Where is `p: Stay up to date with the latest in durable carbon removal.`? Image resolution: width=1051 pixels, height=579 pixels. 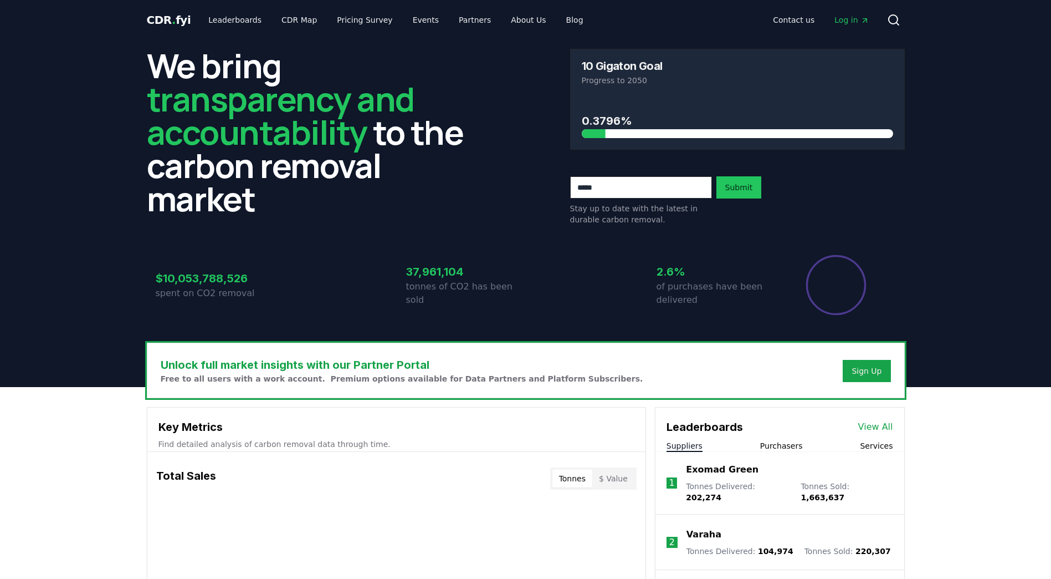
p: Stay up to date with the latest in durable carbon removal. is located at coordinates (641, 214).